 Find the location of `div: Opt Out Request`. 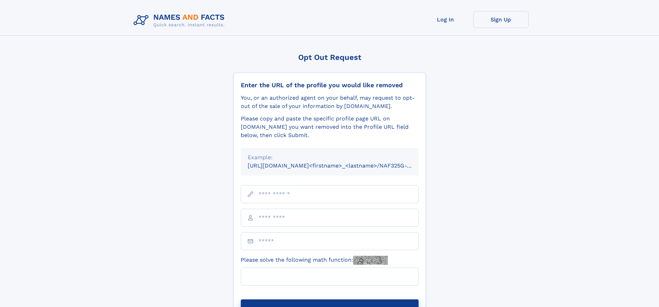

div: Opt Out Request is located at coordinates (329, 57).